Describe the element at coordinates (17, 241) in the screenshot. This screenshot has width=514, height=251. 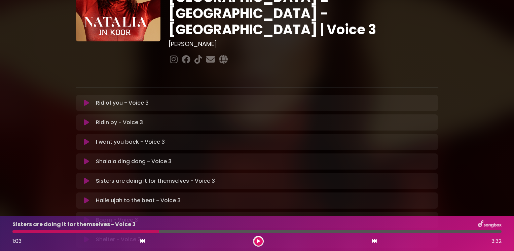
I see `span: 1:03` at that location.